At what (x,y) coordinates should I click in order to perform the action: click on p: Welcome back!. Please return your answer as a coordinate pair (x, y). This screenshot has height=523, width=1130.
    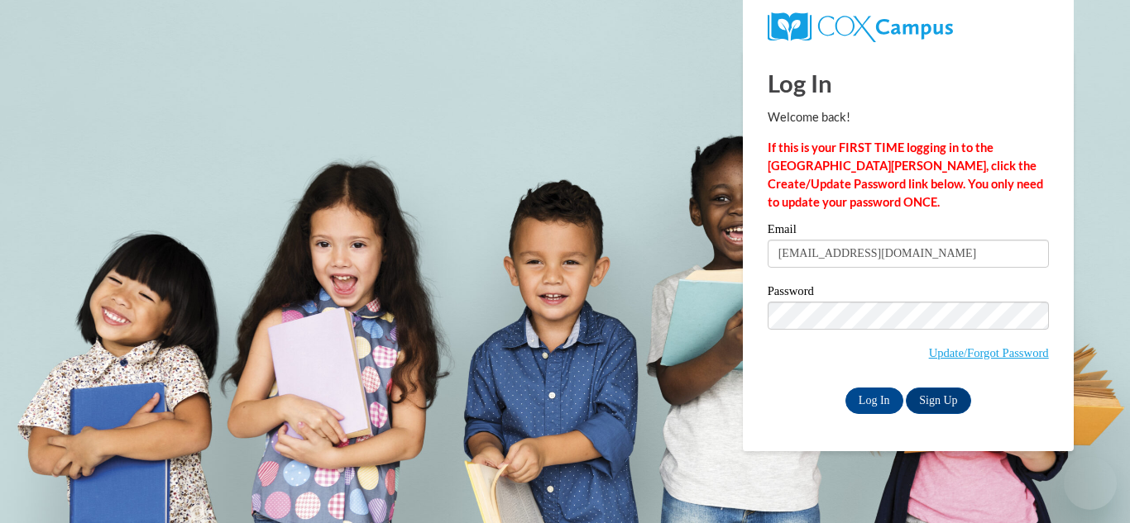
    Looking at the image, I should click on (908, 117).